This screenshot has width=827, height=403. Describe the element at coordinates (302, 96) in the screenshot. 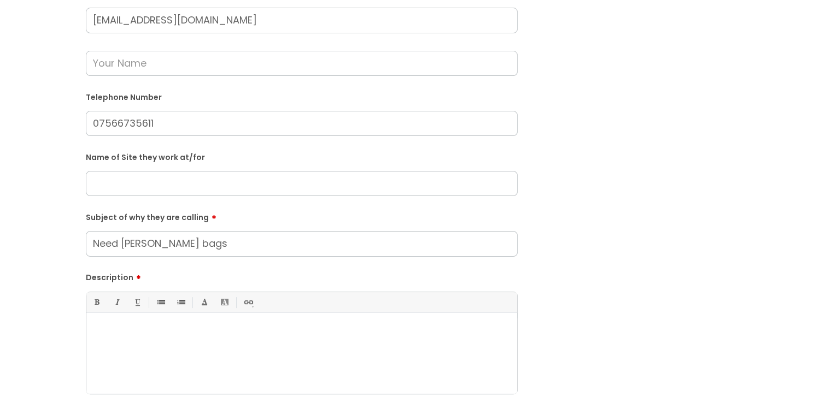

I see `label: Telephone Number` at that location.